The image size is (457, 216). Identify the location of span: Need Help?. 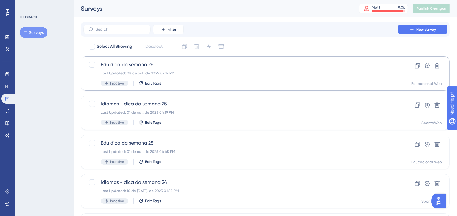
(26, 5).